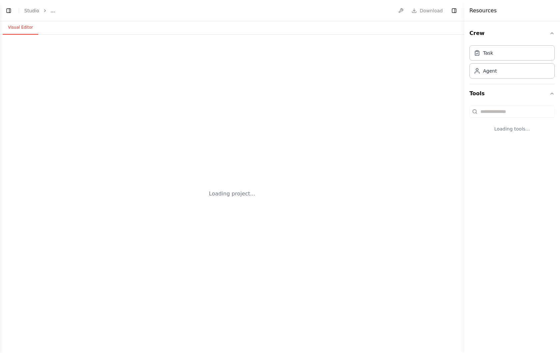  What do you see at coordinates (40, 11) in the screenshot?
I see `nav: breadcrumb` at bounding box center [40, 11].